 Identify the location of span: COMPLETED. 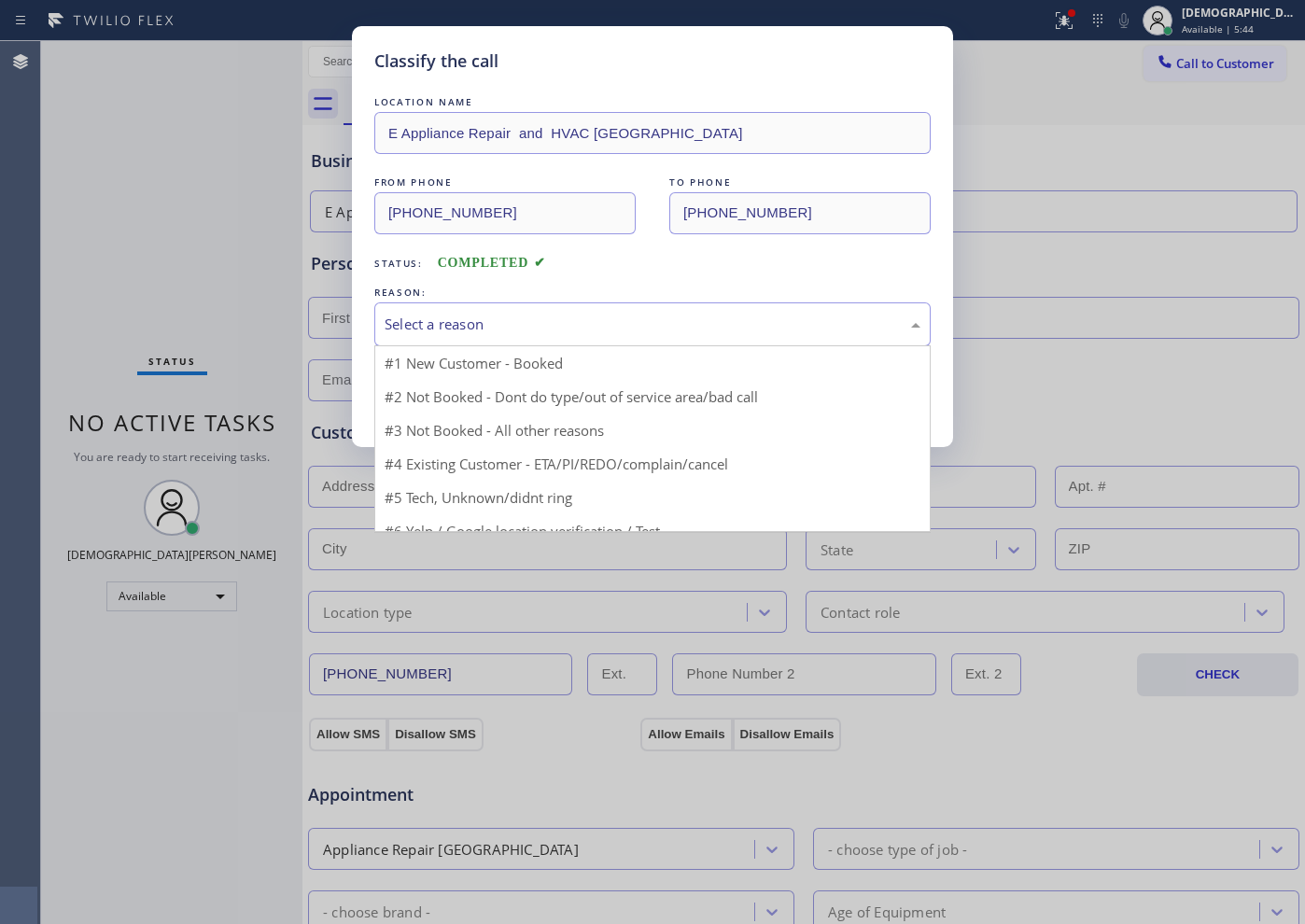
(493, 263).